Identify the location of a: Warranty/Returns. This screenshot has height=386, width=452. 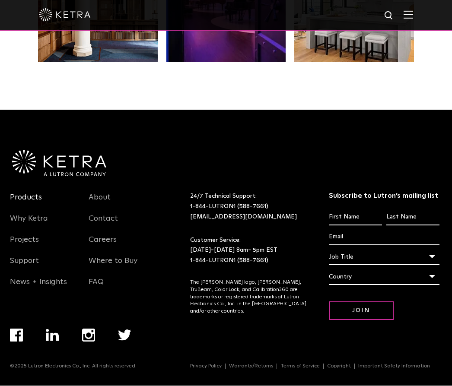
(251, 367).